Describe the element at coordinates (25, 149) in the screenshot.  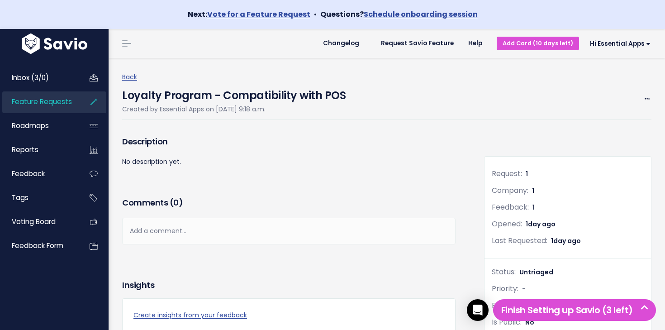
I see `span: Reports` at that location.